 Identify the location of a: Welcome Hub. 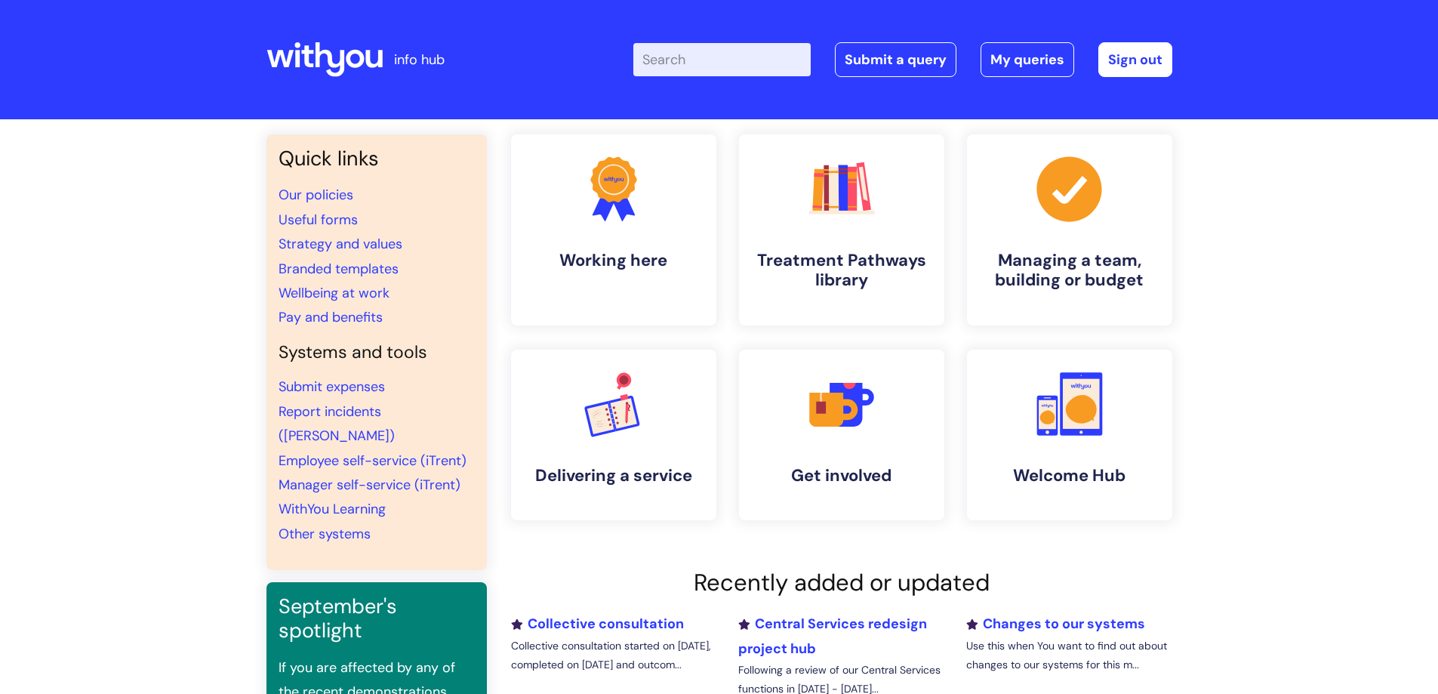
(1069, 435).